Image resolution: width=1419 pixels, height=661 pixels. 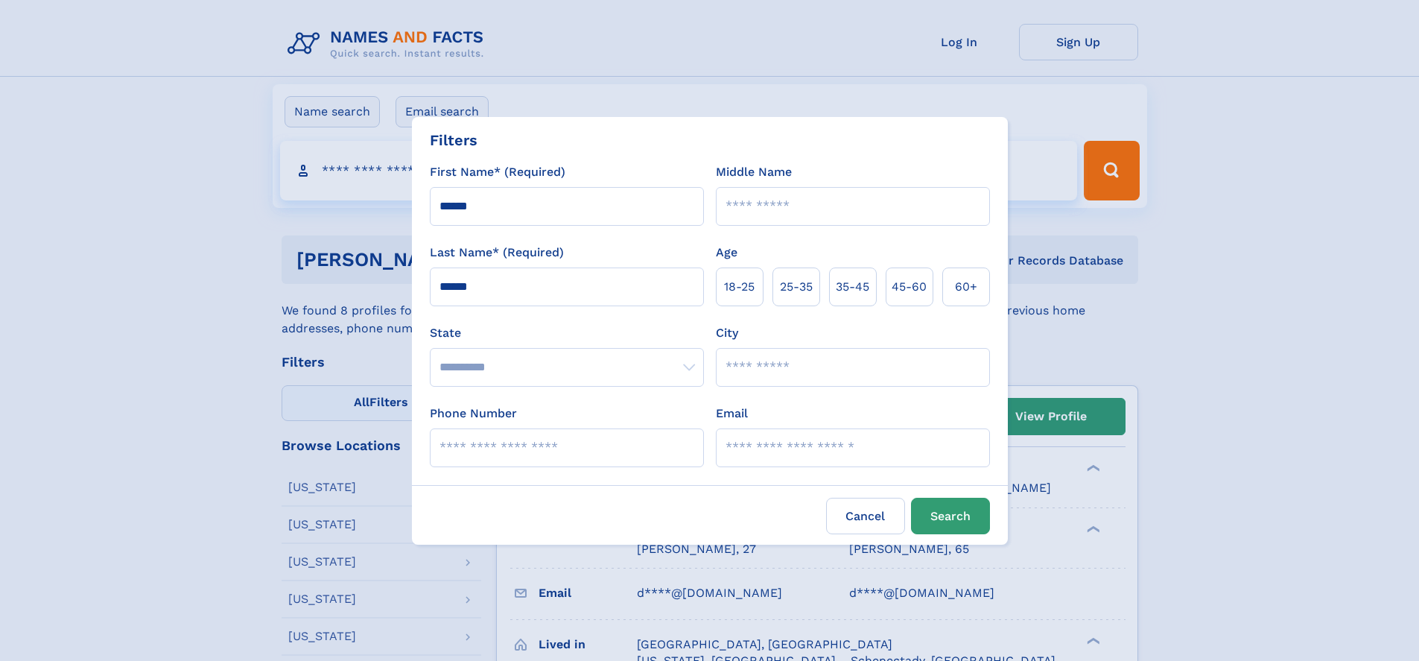 I want to click on label: Phone Number, so click(x=473, y=413).